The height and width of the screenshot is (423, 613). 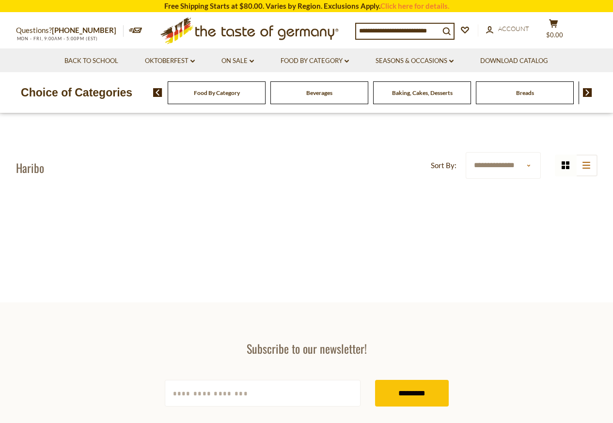 What do you see at coordinates (514, 61) in the screenshot?
I see `a: Download Catalog` at bounding box center [514, 61].